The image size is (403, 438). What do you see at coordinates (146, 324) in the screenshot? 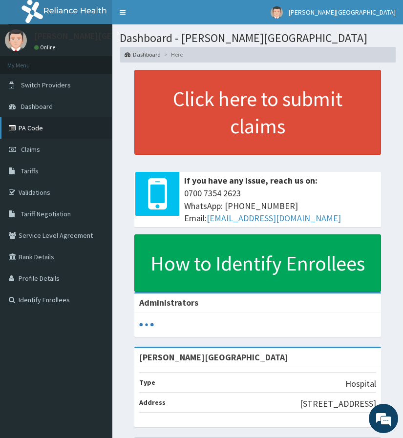
I see `svg: audio-loading` at bounding box center [146, 324].